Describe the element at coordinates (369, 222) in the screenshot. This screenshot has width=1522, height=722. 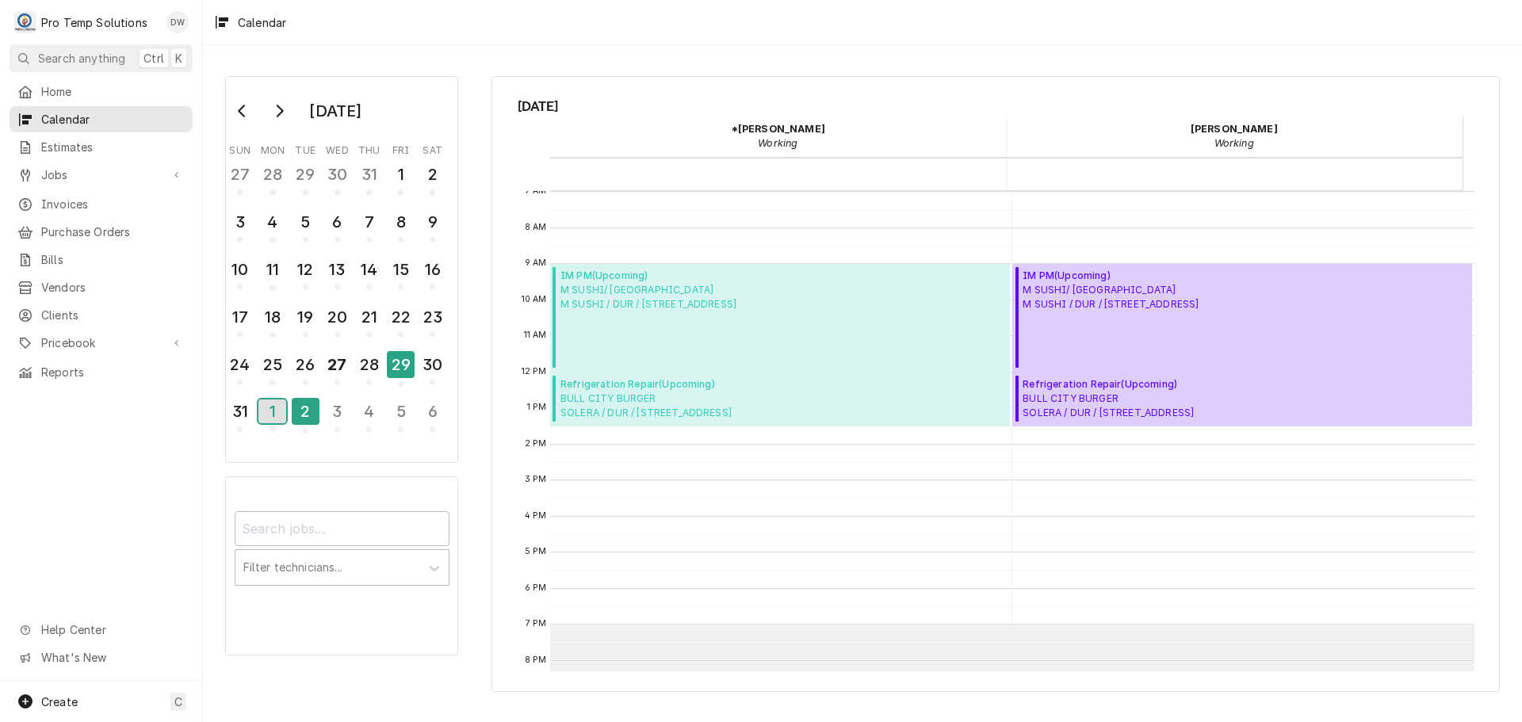
I see `div: 7` at that location.